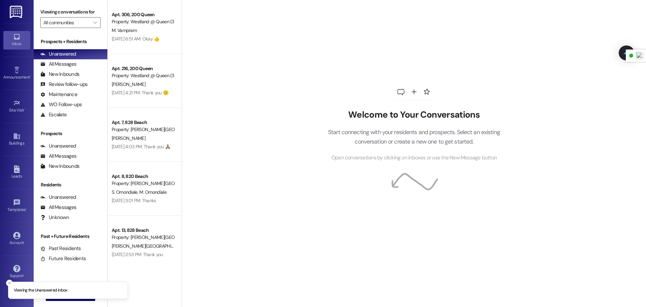 The height and width of the screenshot is (307, 646). I want to click on p: Start connecting with your residents and prospects. Select an existing conversation or create a n..., so click(414, 137).